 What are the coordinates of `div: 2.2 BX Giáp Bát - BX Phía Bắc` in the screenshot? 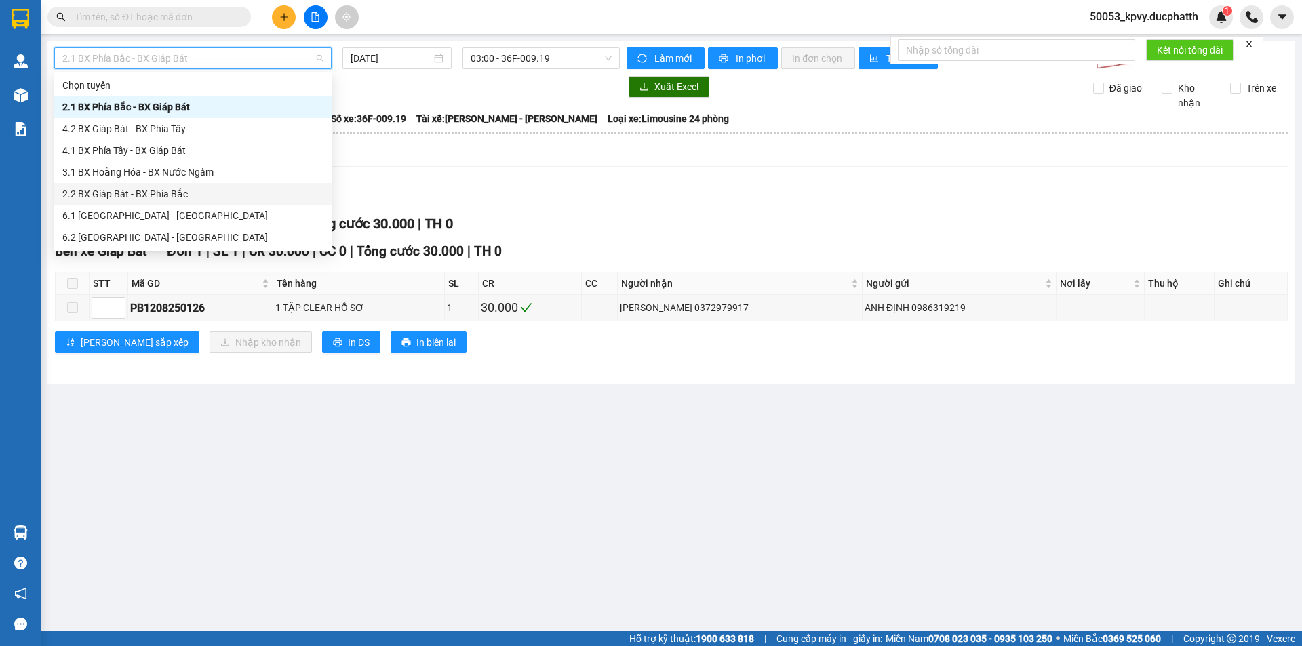 It's located at (193, 194).